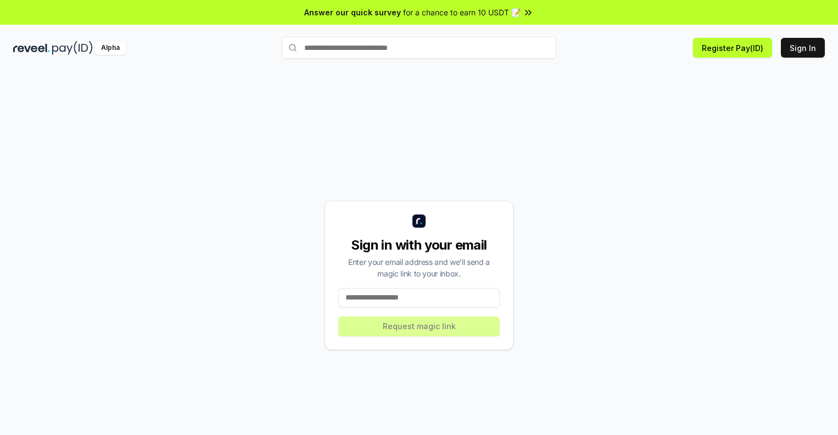 Image resolution: width=838 pixels, height=435 pixels. Describe the element at coordinates (72, 48) in the screenshot. I see `img: pay_id` at that location.